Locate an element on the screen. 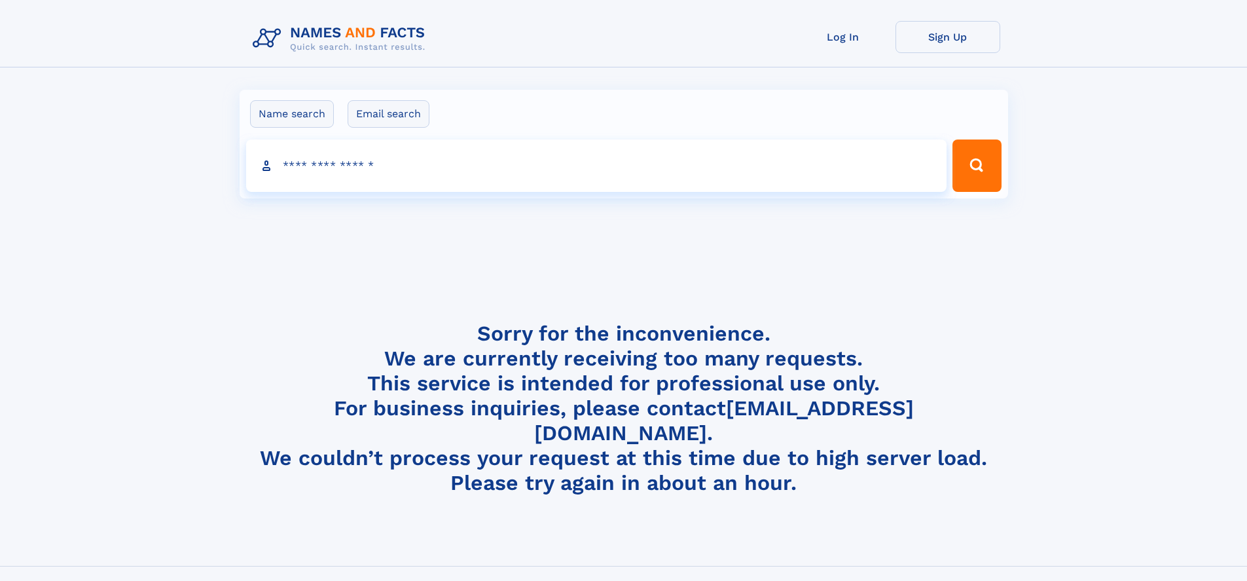 Image resolution: width=1247 pixels, height=581 pixels. input: search input is located at coordinates (596, 166).